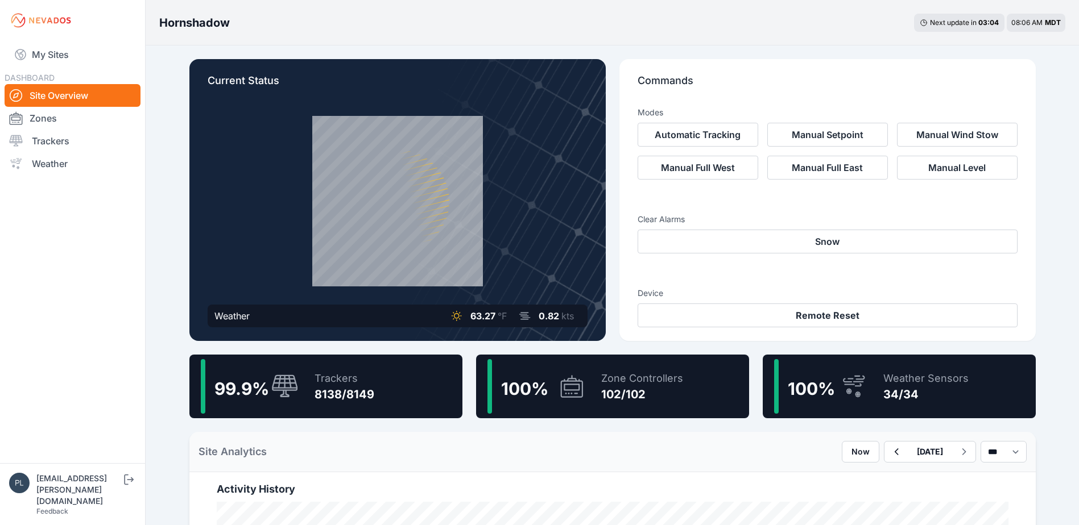 The width and height of the screenshot is (1079, 525). What do you see at coordinates (567, 316) in the screenshot?
I see `span: kts` at bounding box center [567, 316].